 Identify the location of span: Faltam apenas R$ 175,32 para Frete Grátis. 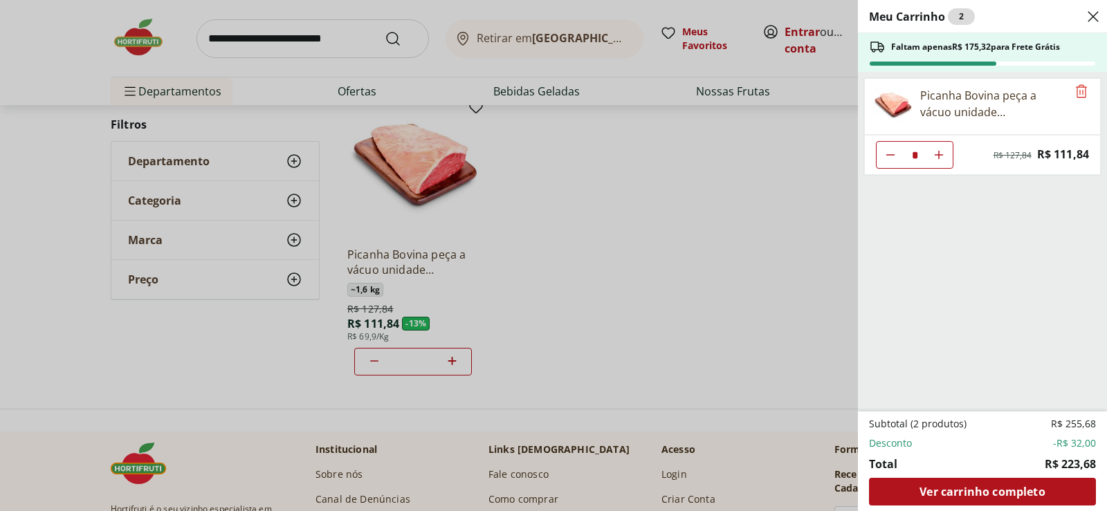
(976, 47).